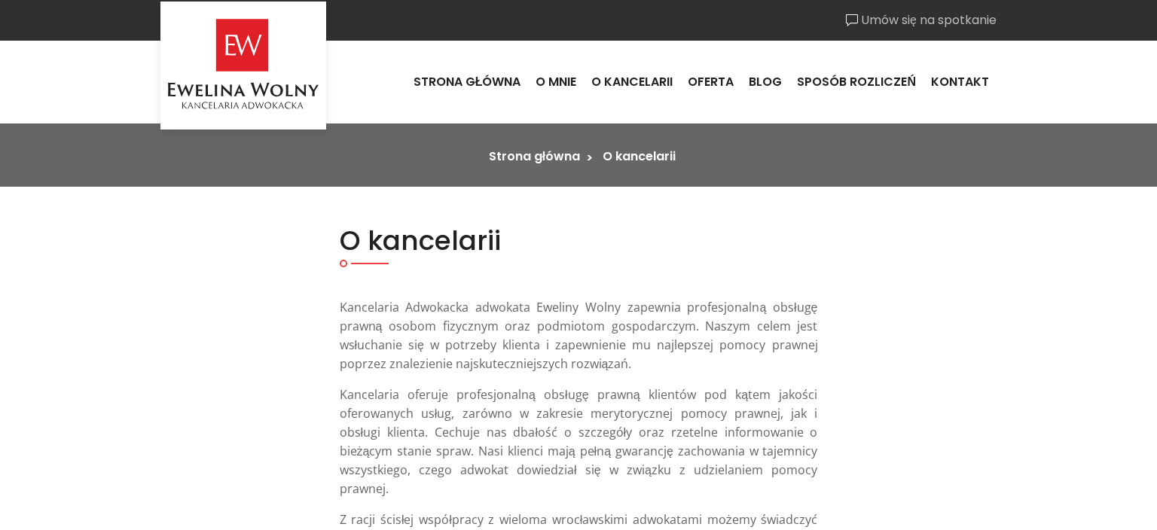  Describe the element at coordinates (960, 82) in the screenshot. I see `a: Kontakt` at that location.